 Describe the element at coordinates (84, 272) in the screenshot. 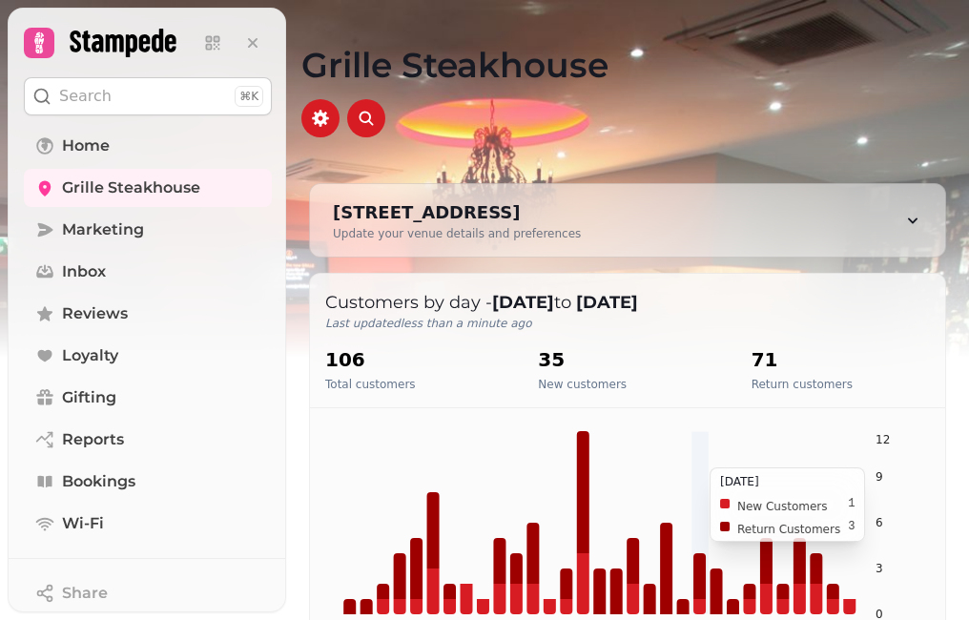

I see `span: Inbox` at that location.